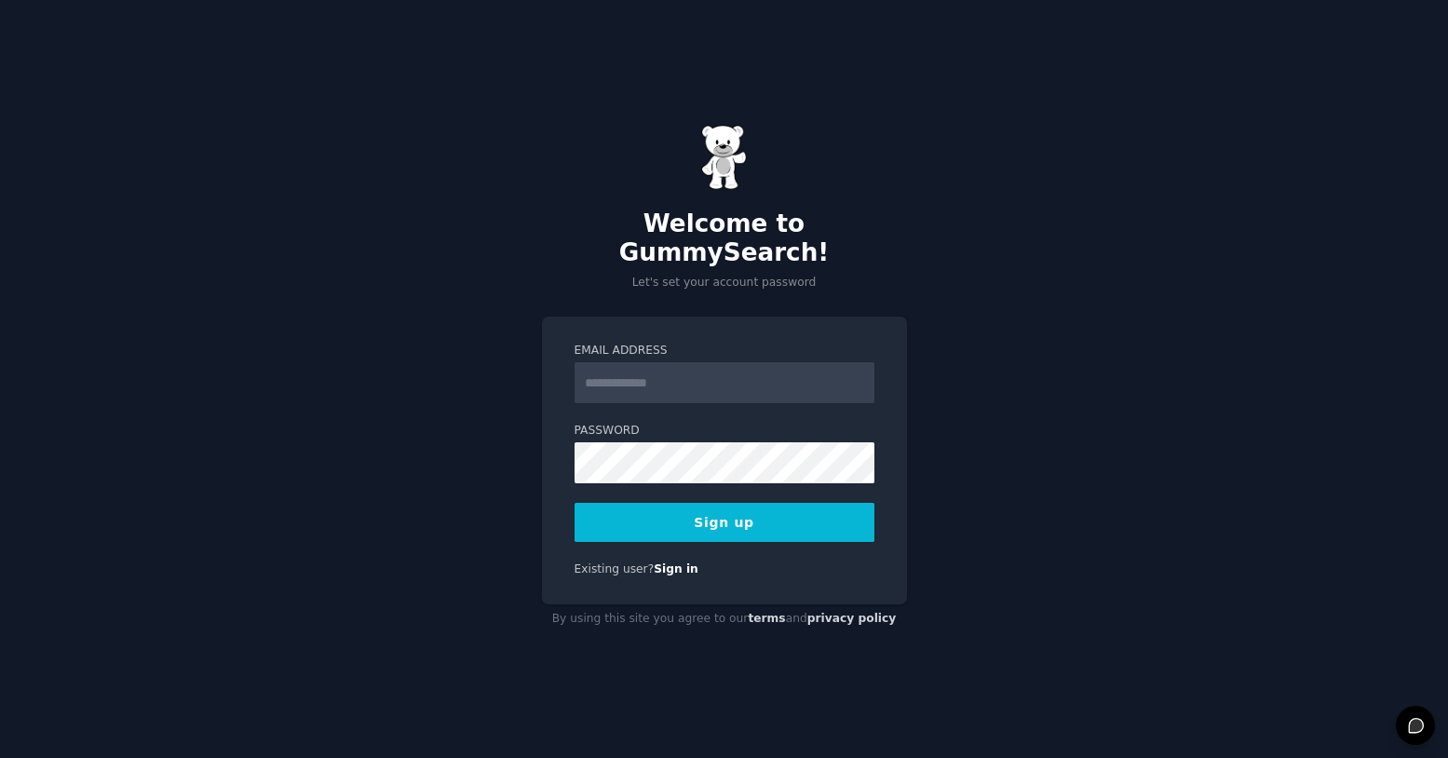 This screenshot has height=758, width=1448. What do you see at coordinates (852, 618) in the screenshot?
I see `a: privacy policy` at bounding box center [852, 618].